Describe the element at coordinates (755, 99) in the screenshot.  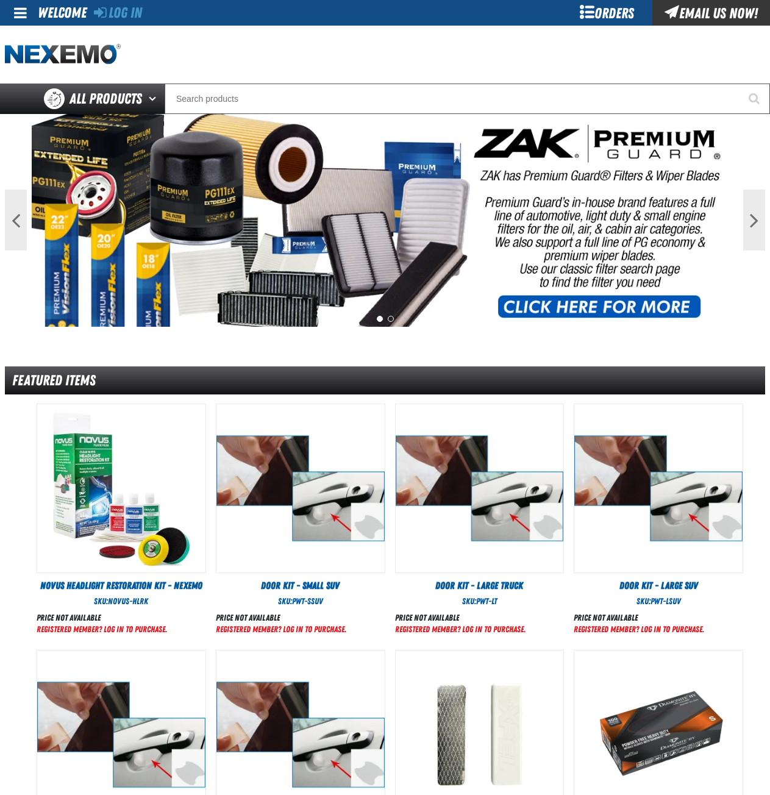
I see `button: Start Searching` at that location.